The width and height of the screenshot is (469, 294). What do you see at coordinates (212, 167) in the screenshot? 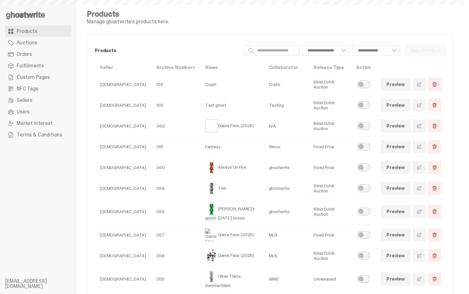
I see `img: Always On Fire` at bounding box center [212, 167].